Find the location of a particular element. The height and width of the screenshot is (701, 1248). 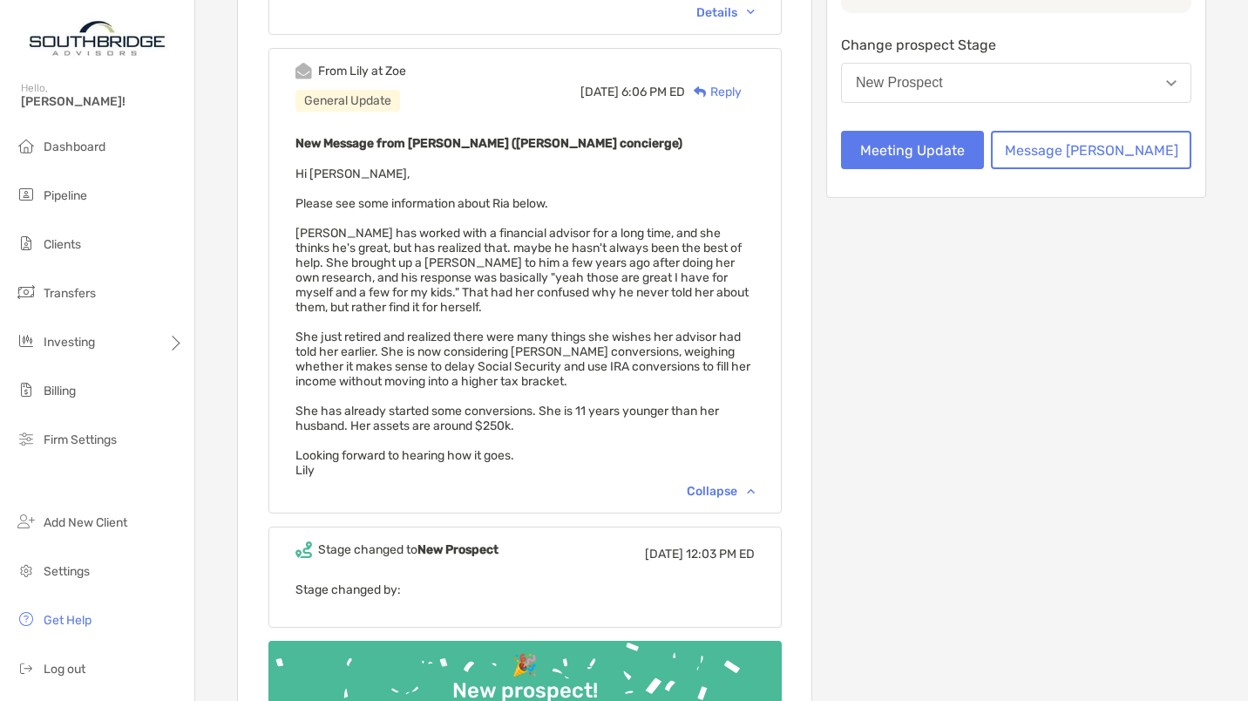

div: General Update is located at coordinates (348, 100).